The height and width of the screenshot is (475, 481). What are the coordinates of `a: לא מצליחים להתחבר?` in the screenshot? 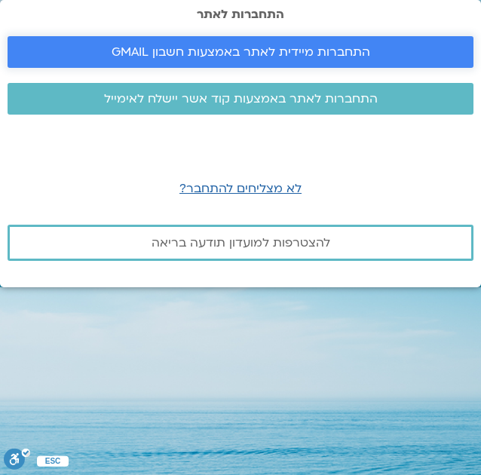 It's located at (241, 189).